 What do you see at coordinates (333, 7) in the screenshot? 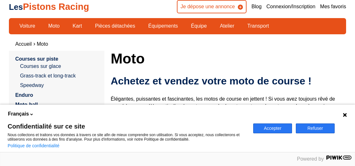
I see `a: Mes favoris` at bounding box center [333, 7].